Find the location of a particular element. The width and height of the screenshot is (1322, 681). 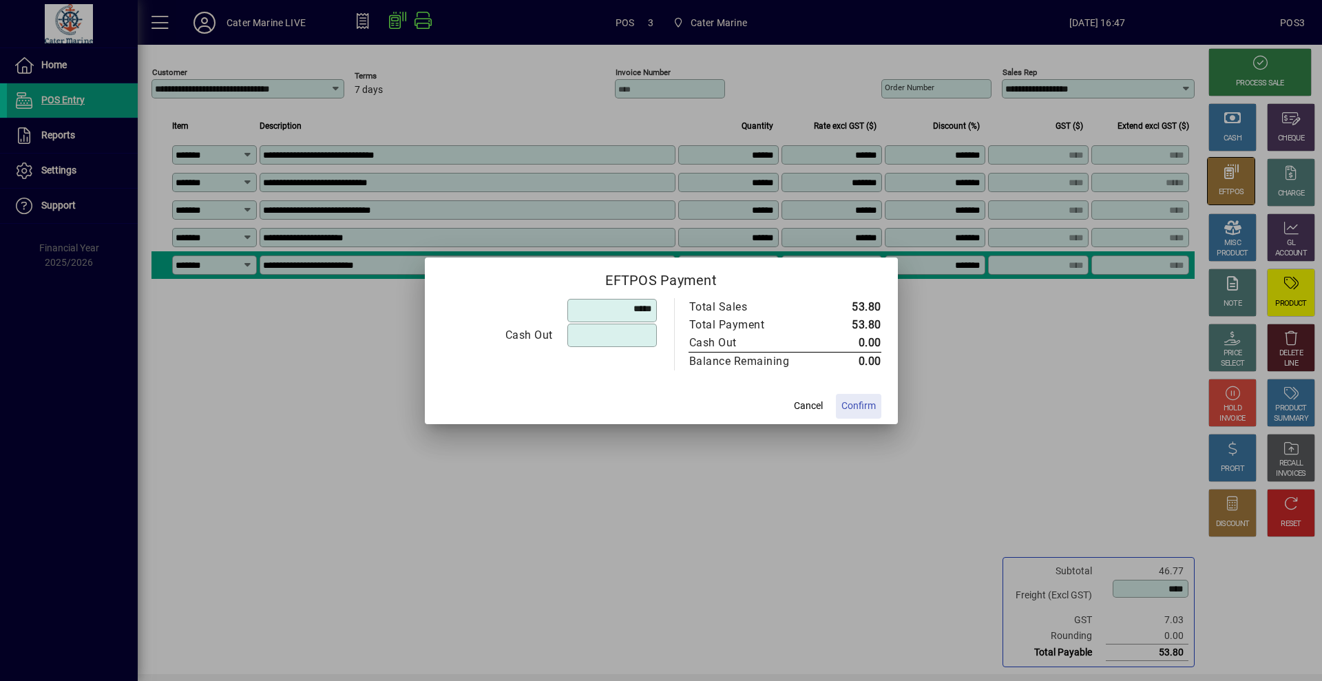

td: Total Payment is located at coordinates (753, 325).